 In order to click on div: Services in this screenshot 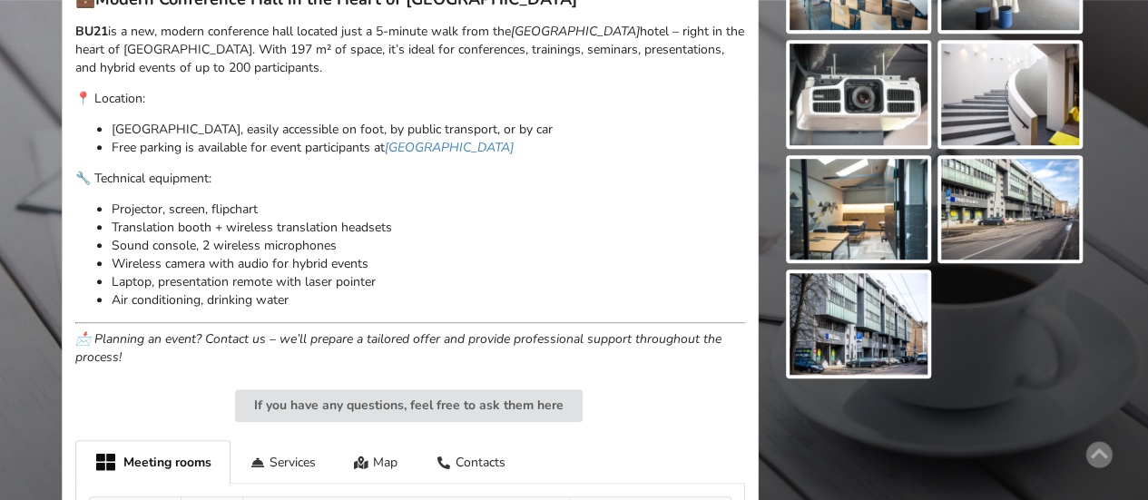, I will do `click(282, 461)`.